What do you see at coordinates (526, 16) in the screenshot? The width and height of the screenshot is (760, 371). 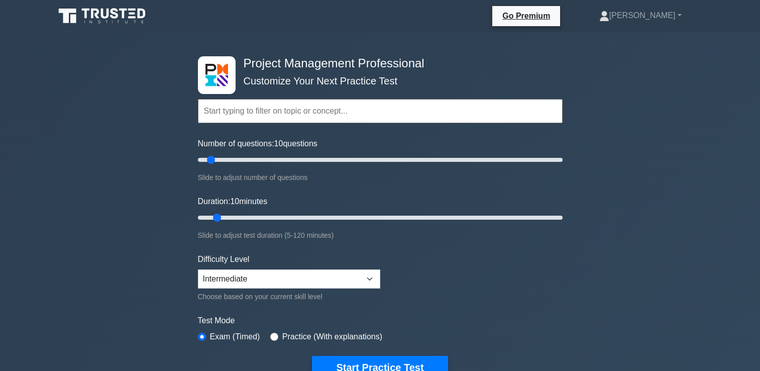 I see `a: Go Premium` at bounding box center [526, 16].